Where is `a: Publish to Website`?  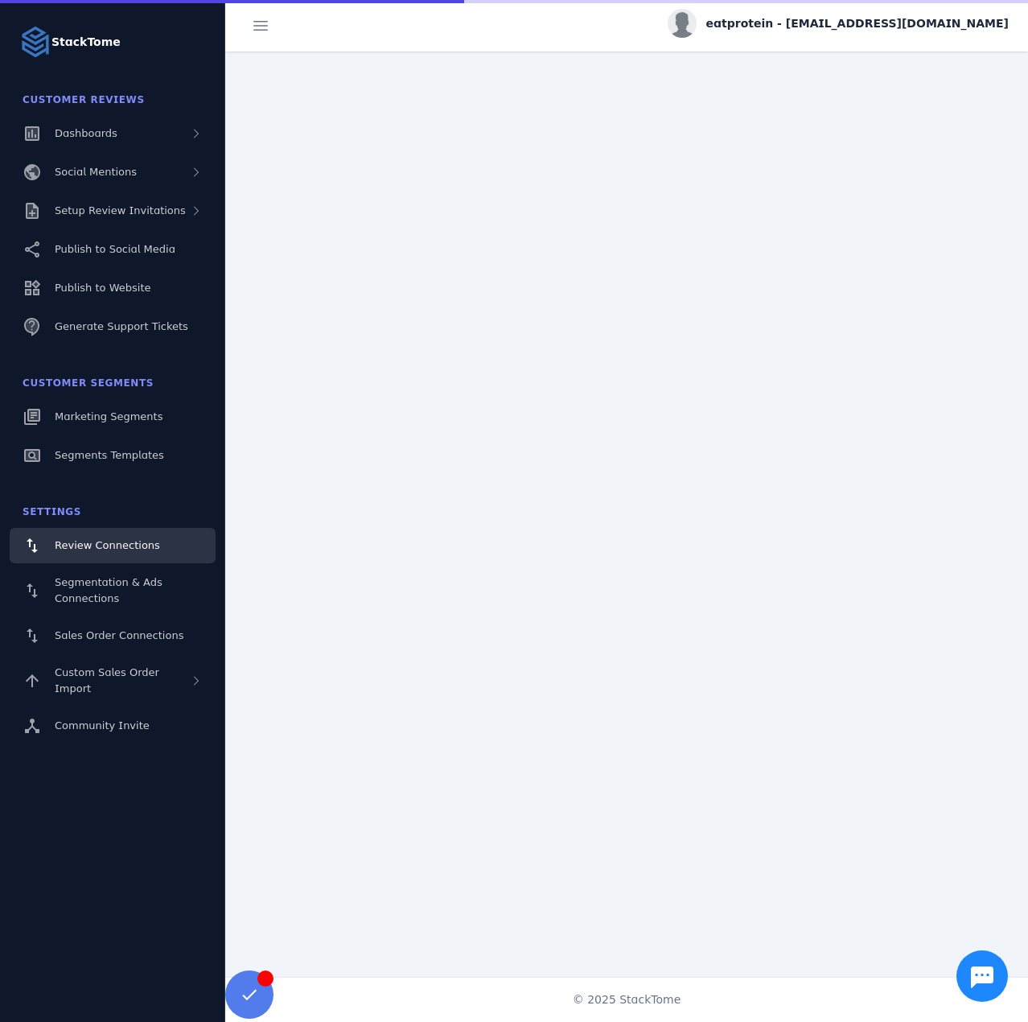 a: Publish to Website is located at coordinates (113, 288).